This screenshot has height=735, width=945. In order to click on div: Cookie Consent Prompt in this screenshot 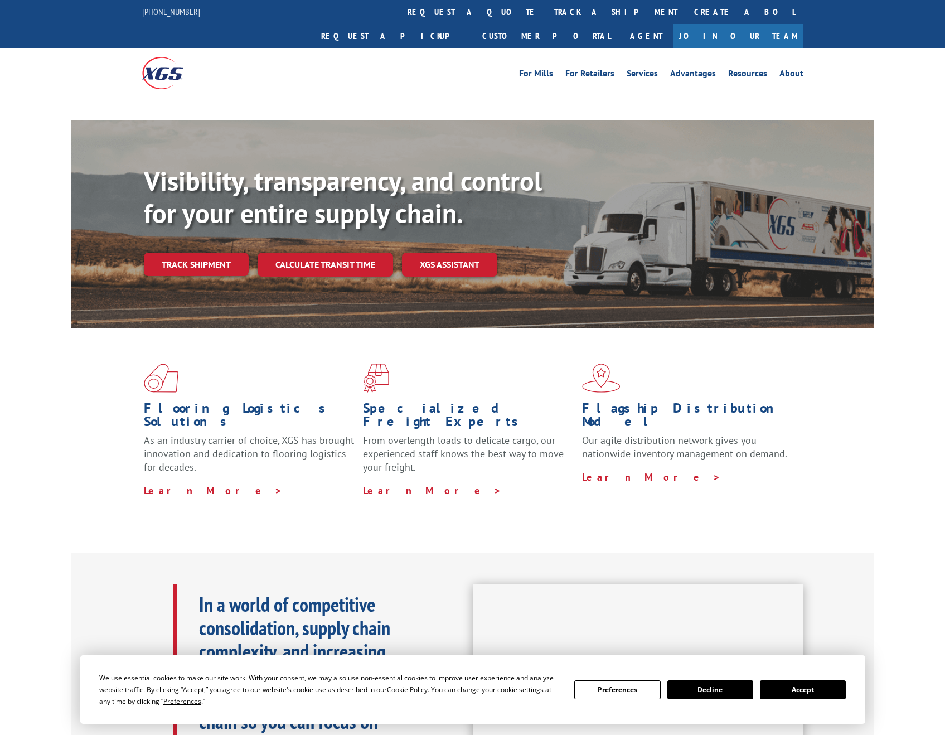, I will do `click(473, 689)`.